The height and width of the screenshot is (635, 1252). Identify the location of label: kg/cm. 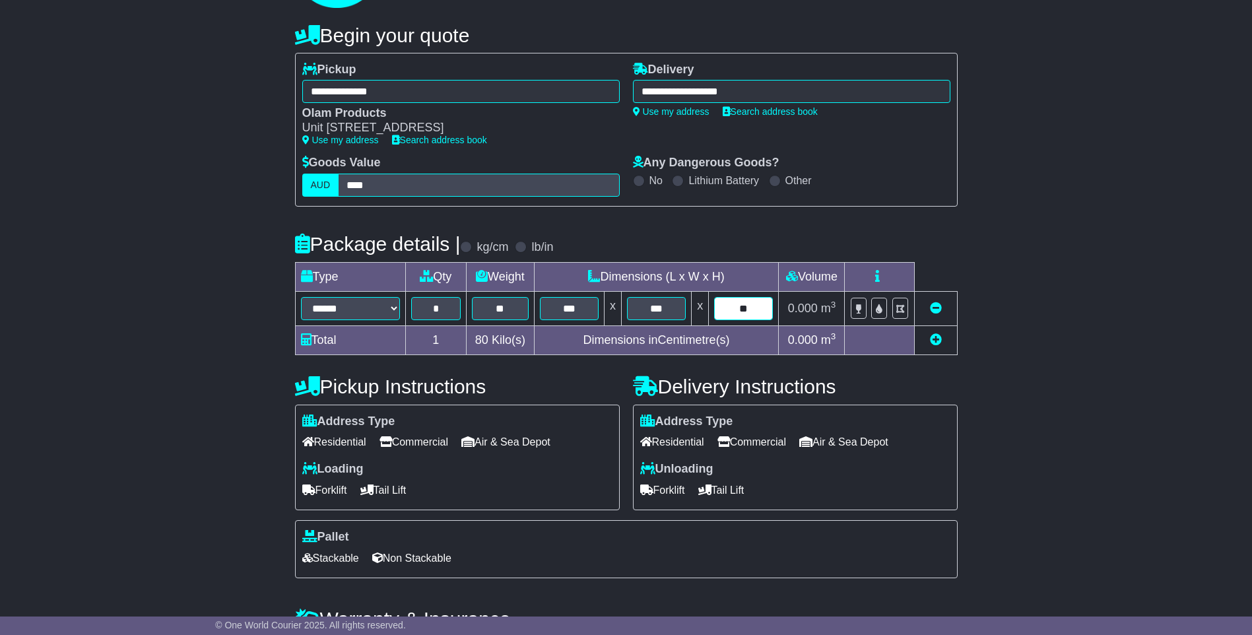
(492, 248).